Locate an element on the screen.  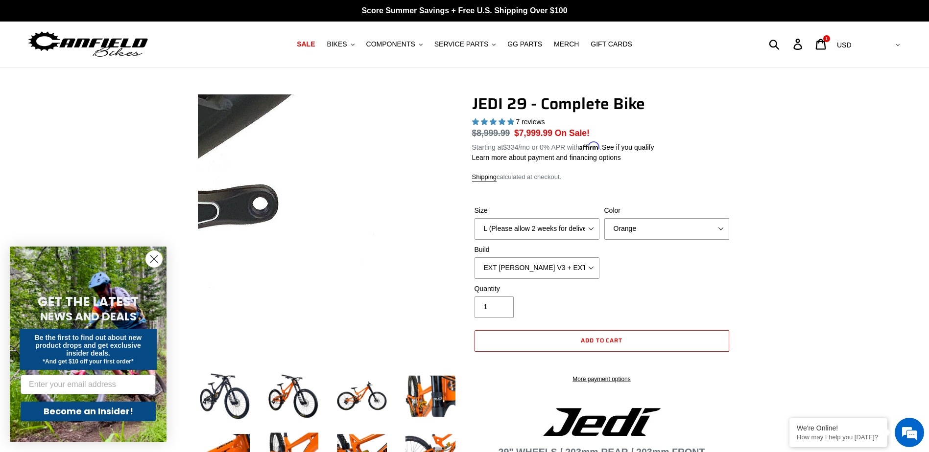
a: See if you qualify - Learn more about Affirm Financing (opens in modal) is located at coordinates (628, 147).